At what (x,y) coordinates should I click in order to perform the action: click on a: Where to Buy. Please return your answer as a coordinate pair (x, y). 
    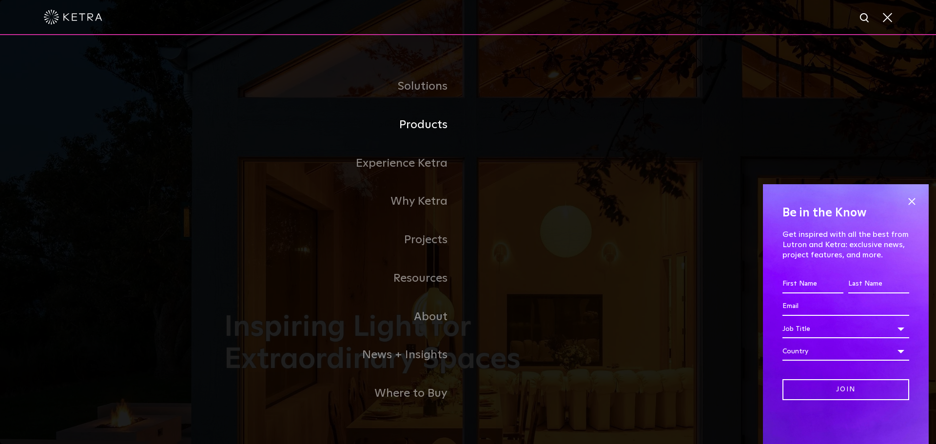
    Looking at the image, I should click on (346, 393).